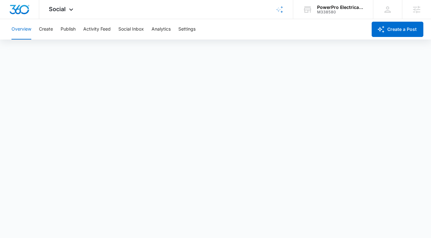 The height and width of the screenshot is (238, 431). What do you see at coordinates (57, 9) in the screenshot?
I see `span: Social` at bounding box center [57, 9].